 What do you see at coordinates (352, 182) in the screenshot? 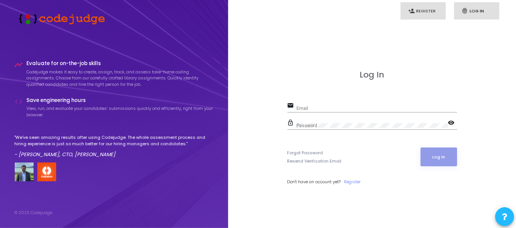
I see `a: Register` at bounding box center [352, 182].